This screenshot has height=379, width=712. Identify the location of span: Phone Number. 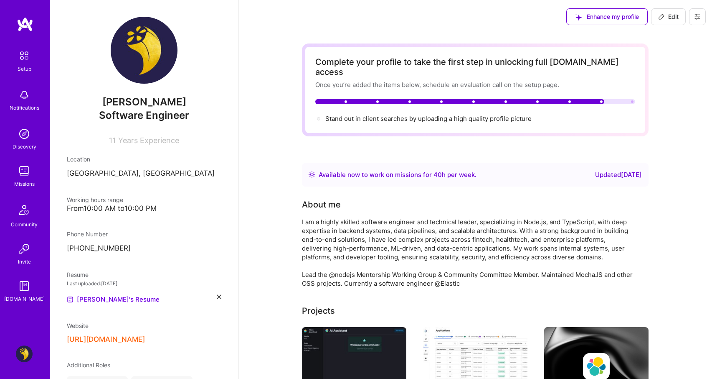
(87, 234).